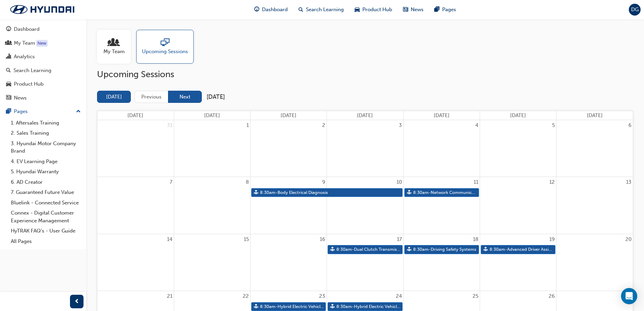 Image resolution: width=644 pixels, height=311 pixels. Describe the element at coordinates (46, 192) in the screenshot. I see `a: 7. Guaranteed Future Value` at that location.